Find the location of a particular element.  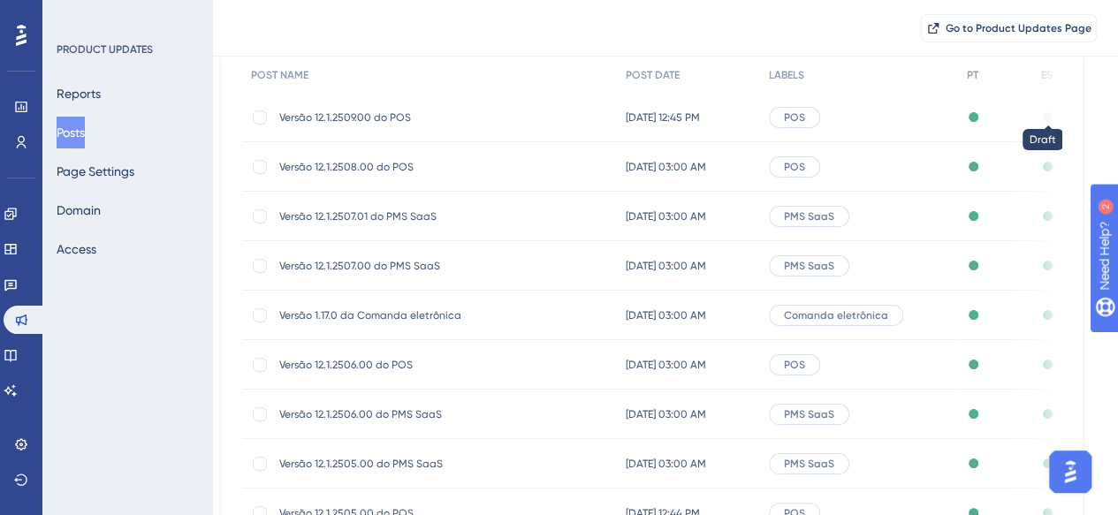

span: Versão 12.1.2507.01 do PMS SaaS is located at coordinates (421, 217).